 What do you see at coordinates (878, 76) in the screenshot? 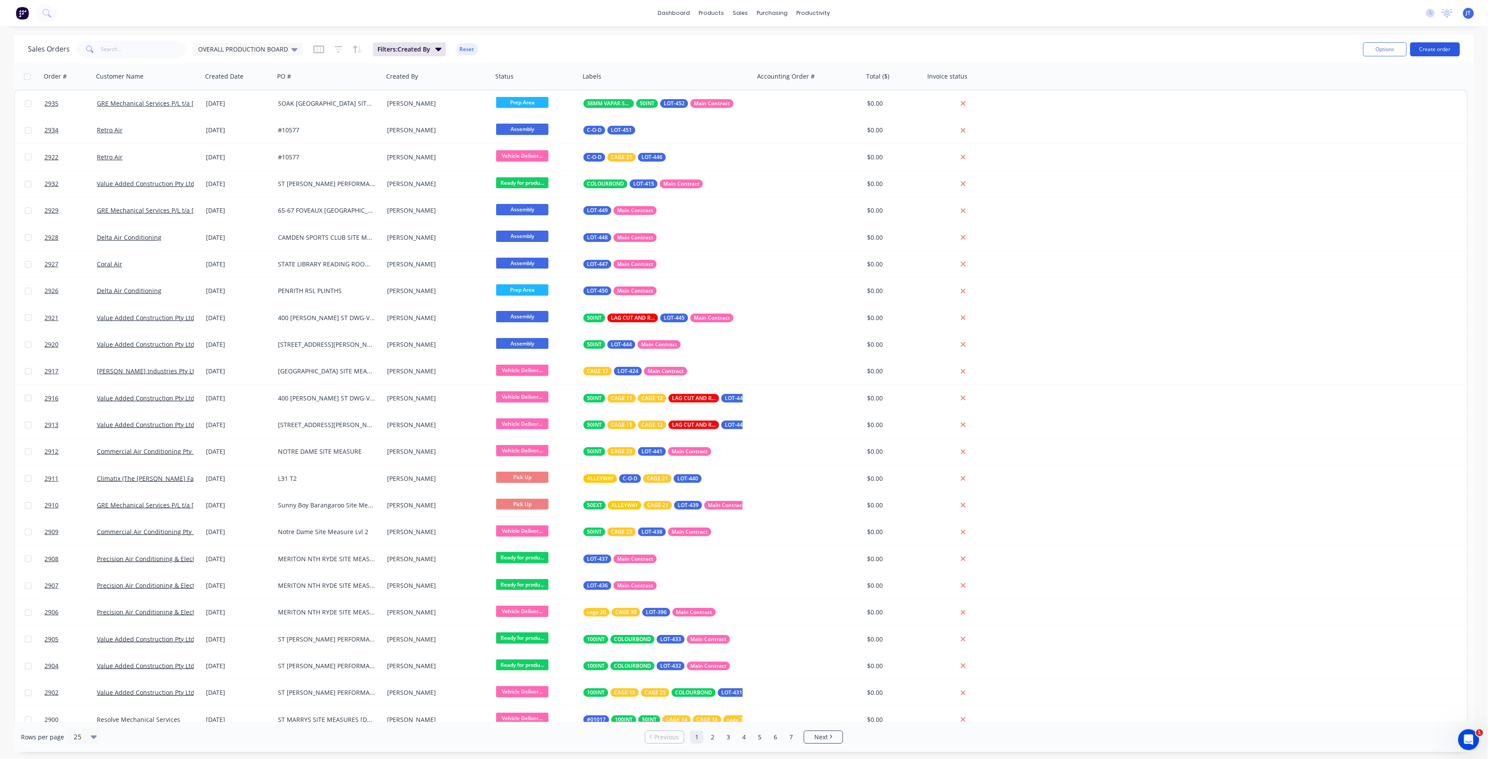
I see `div: Total ($)` at bounding box center [878, 76].